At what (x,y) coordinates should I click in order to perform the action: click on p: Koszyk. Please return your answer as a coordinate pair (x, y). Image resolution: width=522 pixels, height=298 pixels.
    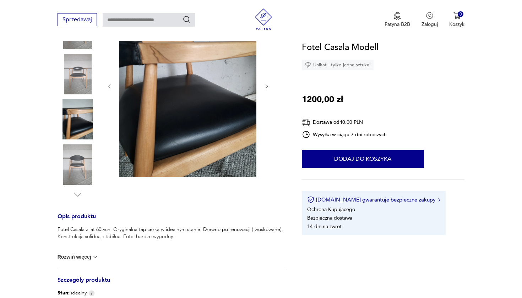
    Looking at the image, I should click on (457, 24).